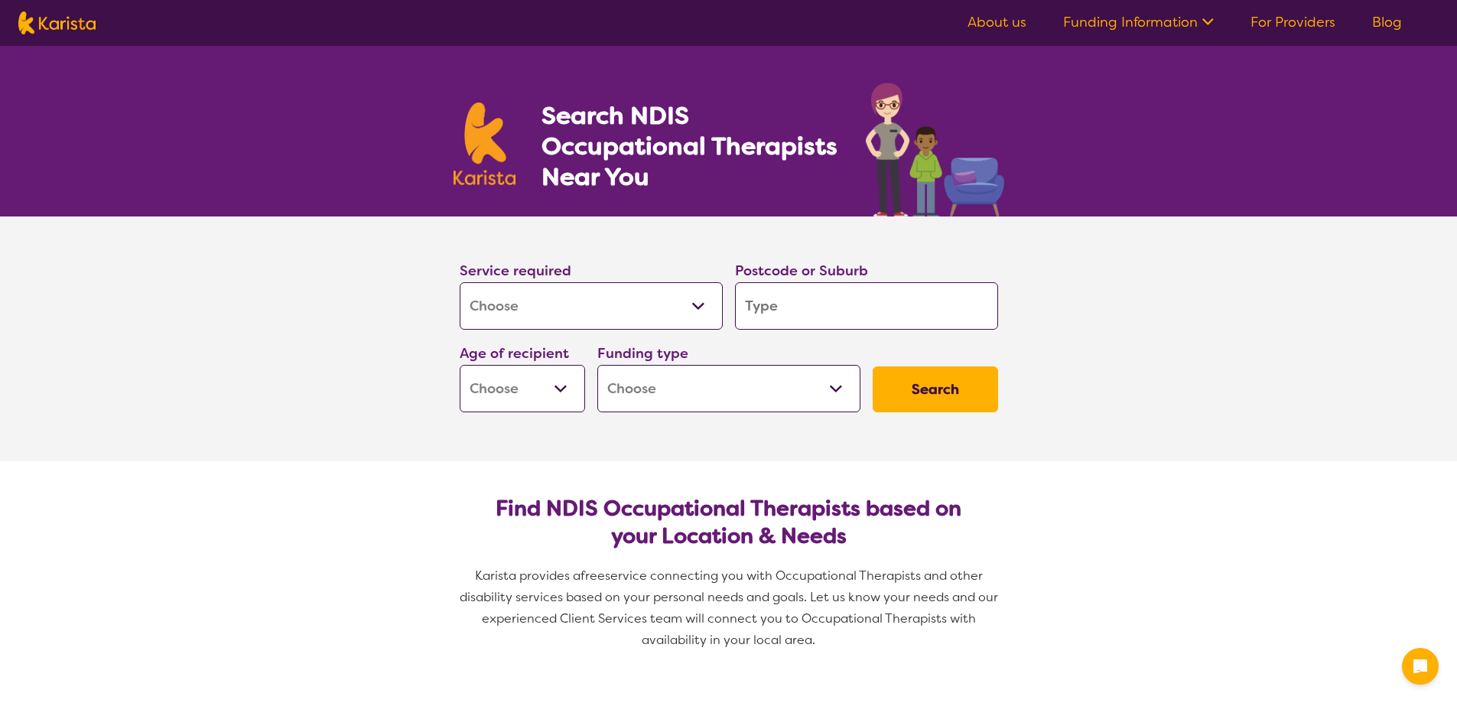  What do you see at coordinates (528, 575) in the screenshot?
I see `span: Karista provides a` at bounding box center [528, 575].